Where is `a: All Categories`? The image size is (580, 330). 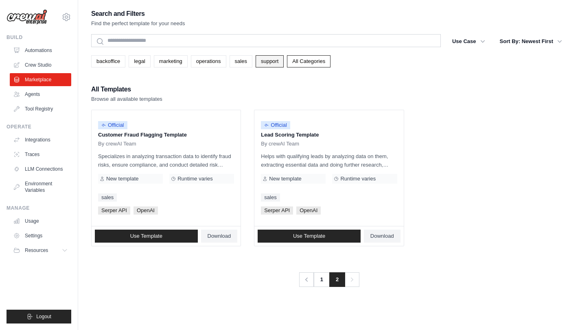
a: All Categories is located at coordinates (308, 61).